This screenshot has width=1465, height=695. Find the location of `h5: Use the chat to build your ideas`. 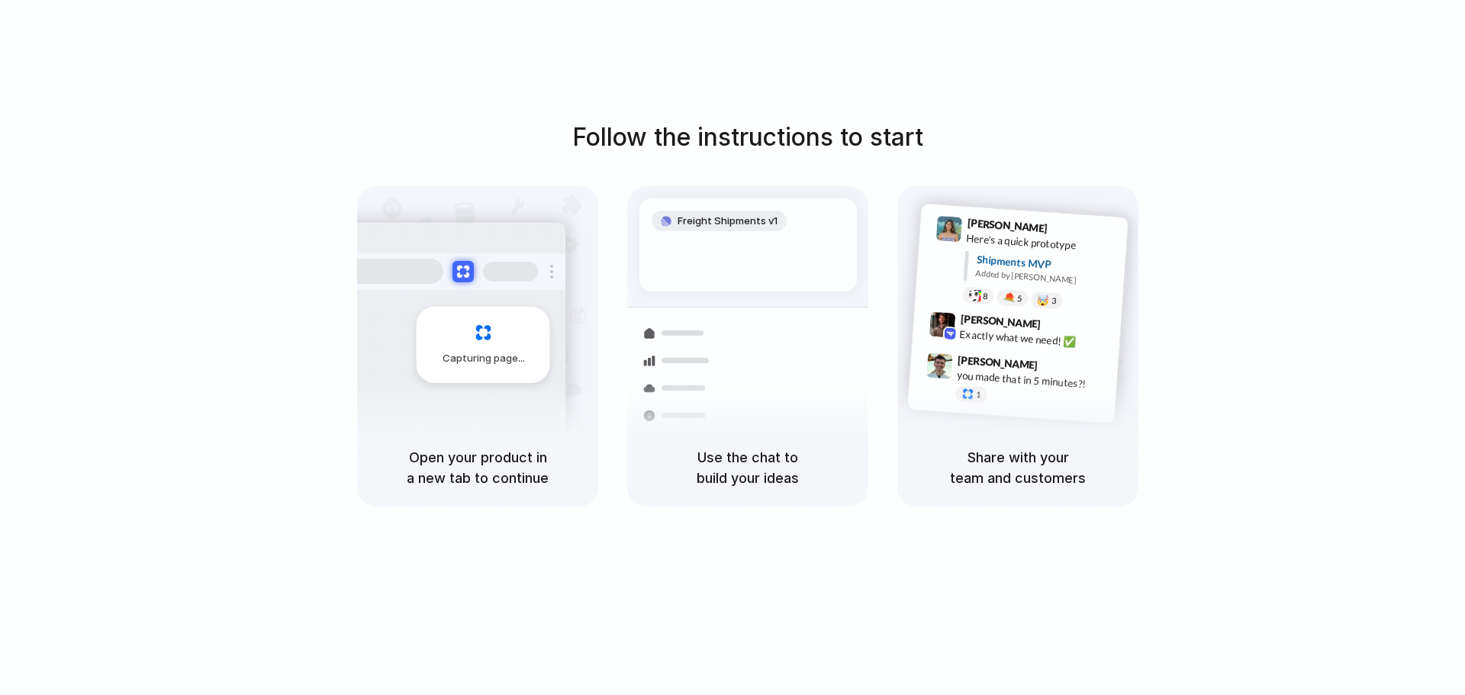

h5: Use the chat to build your ideas is located at coordinates (748, 468).